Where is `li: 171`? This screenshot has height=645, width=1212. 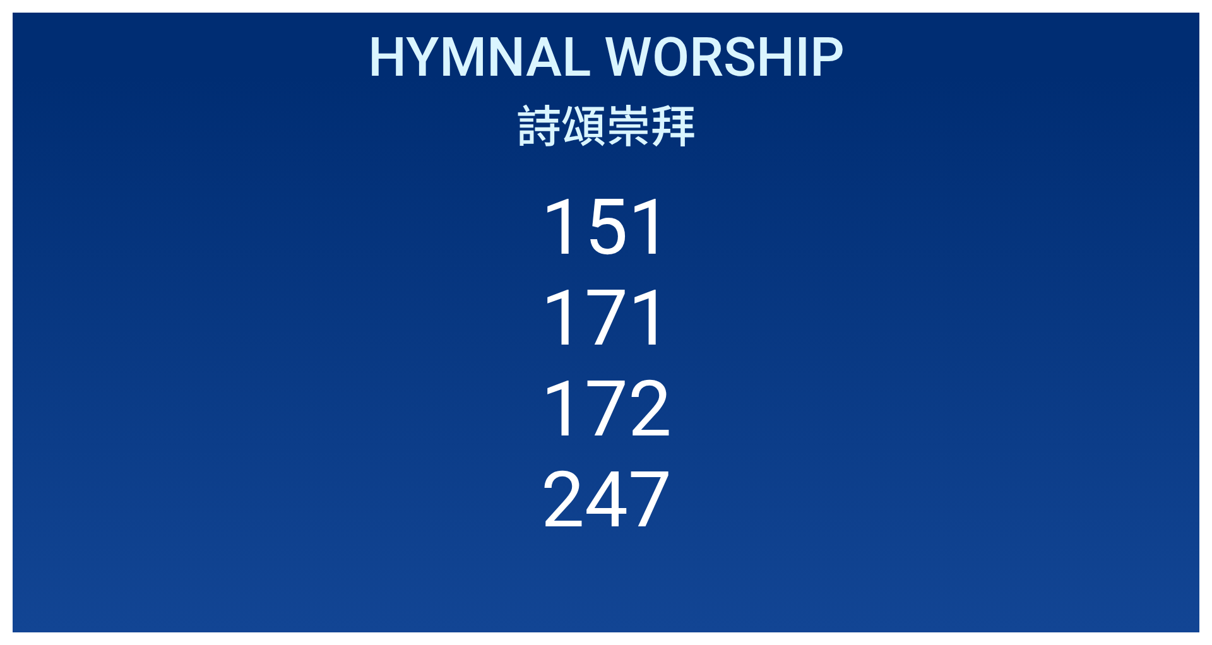
li: 171 is located at coordinates (606, 318).